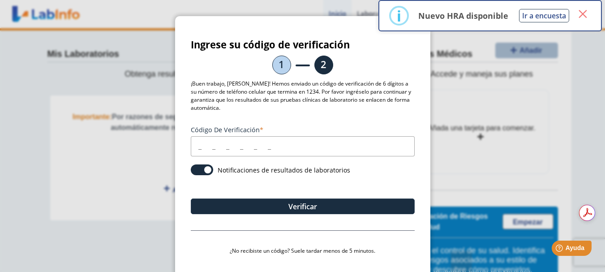  Describe the element at coordinates (399, 16) in the screenshot. I see `div: i` at that location.